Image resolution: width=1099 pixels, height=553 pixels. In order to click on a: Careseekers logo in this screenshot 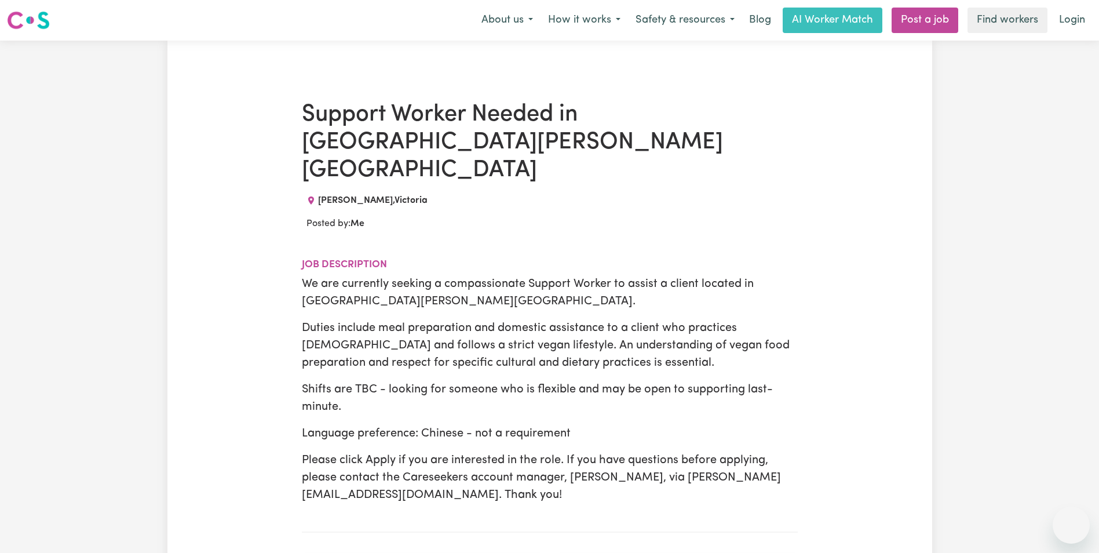, I will do `click(28, 20)`.